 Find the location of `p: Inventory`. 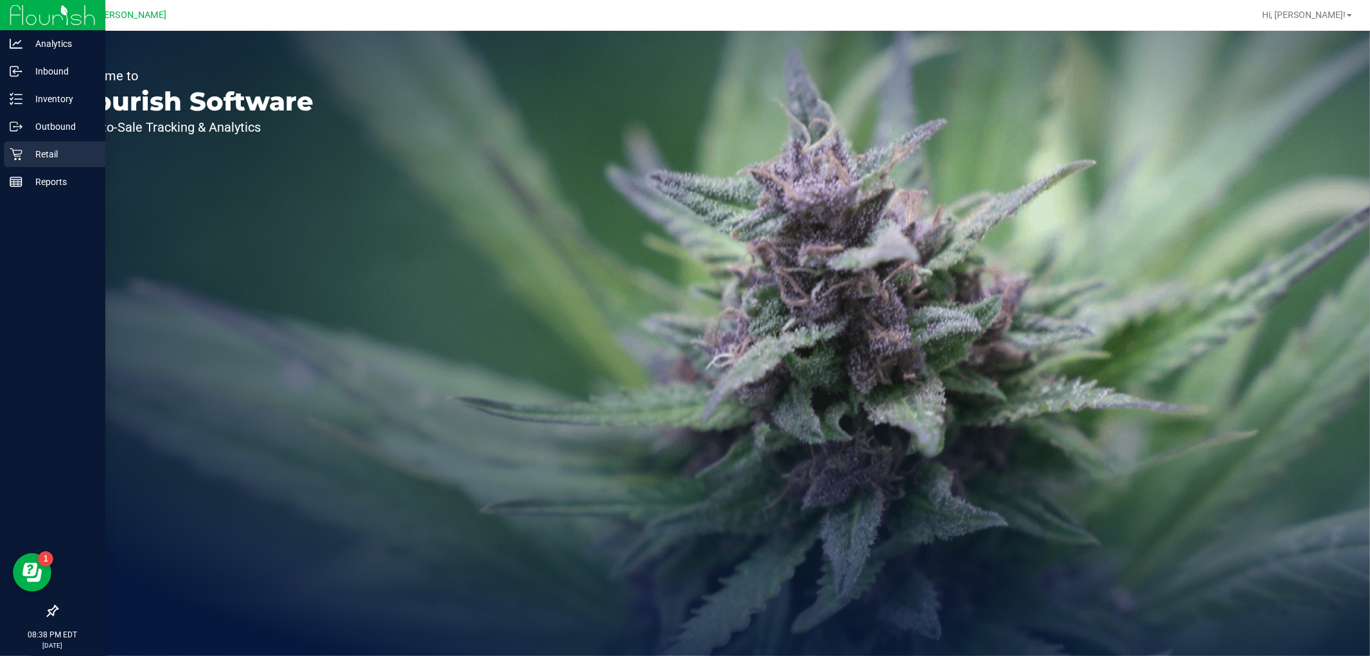

p: Inventory is located at coordinates (61, 99).